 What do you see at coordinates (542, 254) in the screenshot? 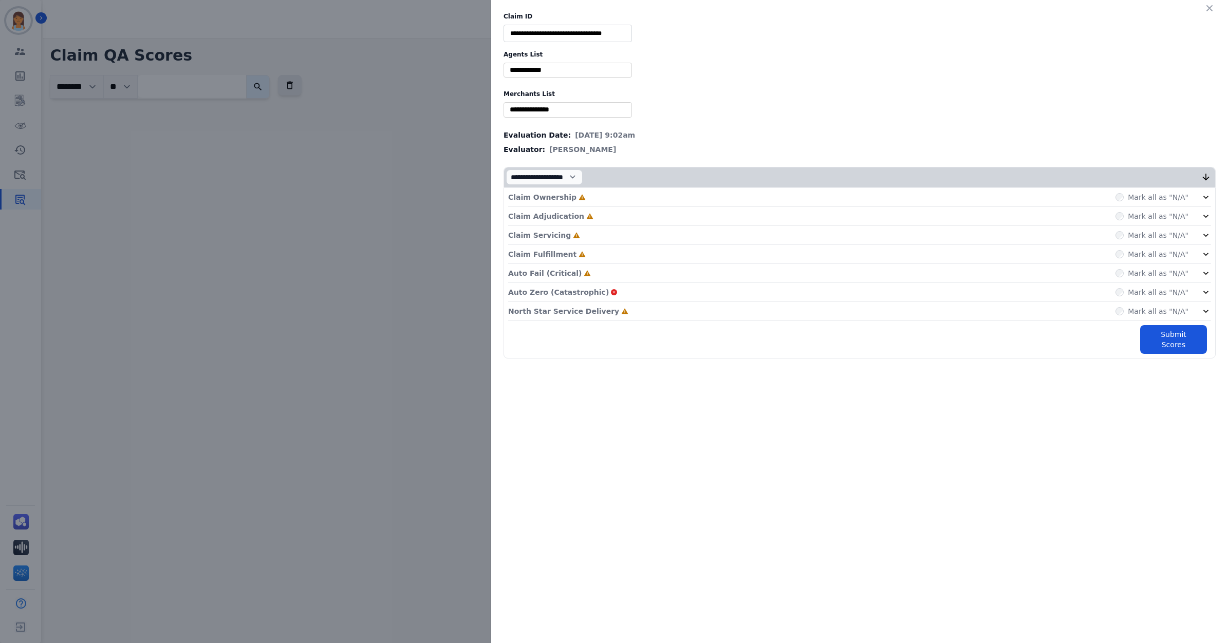
I see `p: Claim Fulfillment` at bounding box center [542, 254].